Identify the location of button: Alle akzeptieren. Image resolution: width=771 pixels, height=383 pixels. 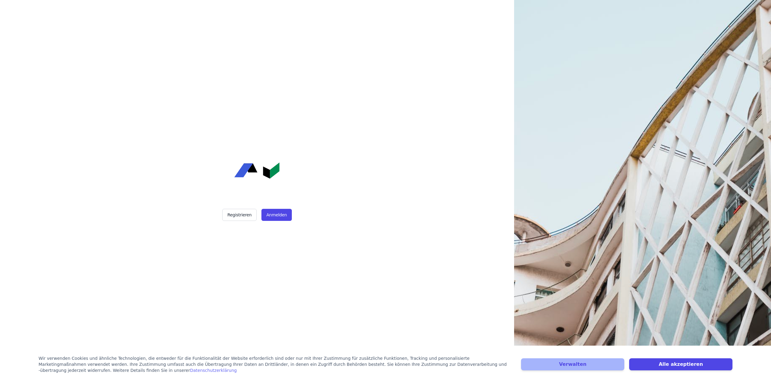
(681, 364).